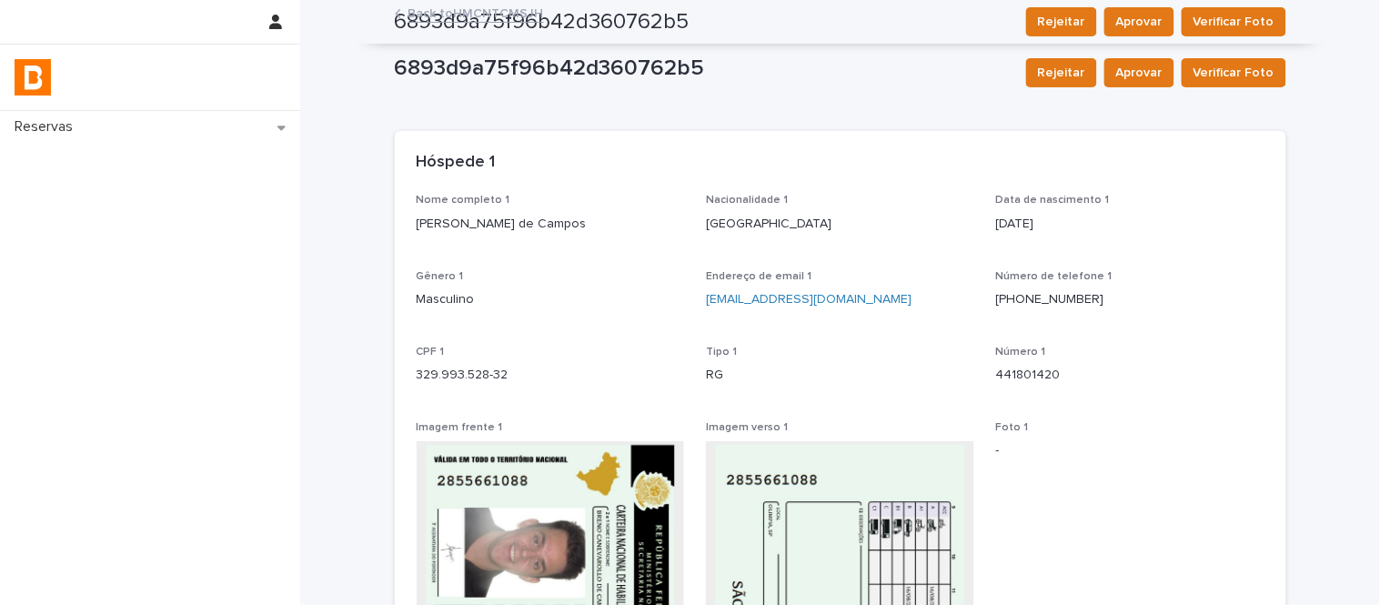  What do you see at coordinates (550, 299) in the screenshot?
I see `p: Masculino` at bounding box center [550, 299].